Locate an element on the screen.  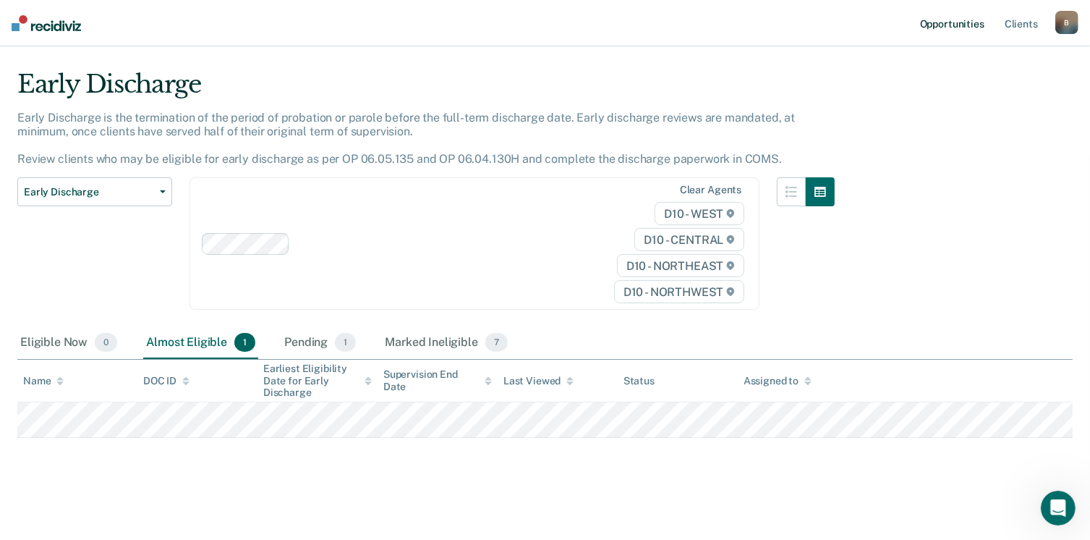
img: Recidiviz is located at coordinates (46, 23).